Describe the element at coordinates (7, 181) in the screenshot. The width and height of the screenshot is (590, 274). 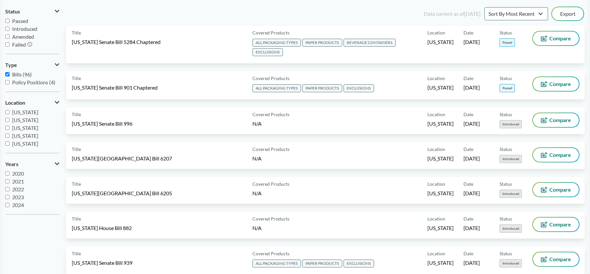
I see `input: 2021` at that location.